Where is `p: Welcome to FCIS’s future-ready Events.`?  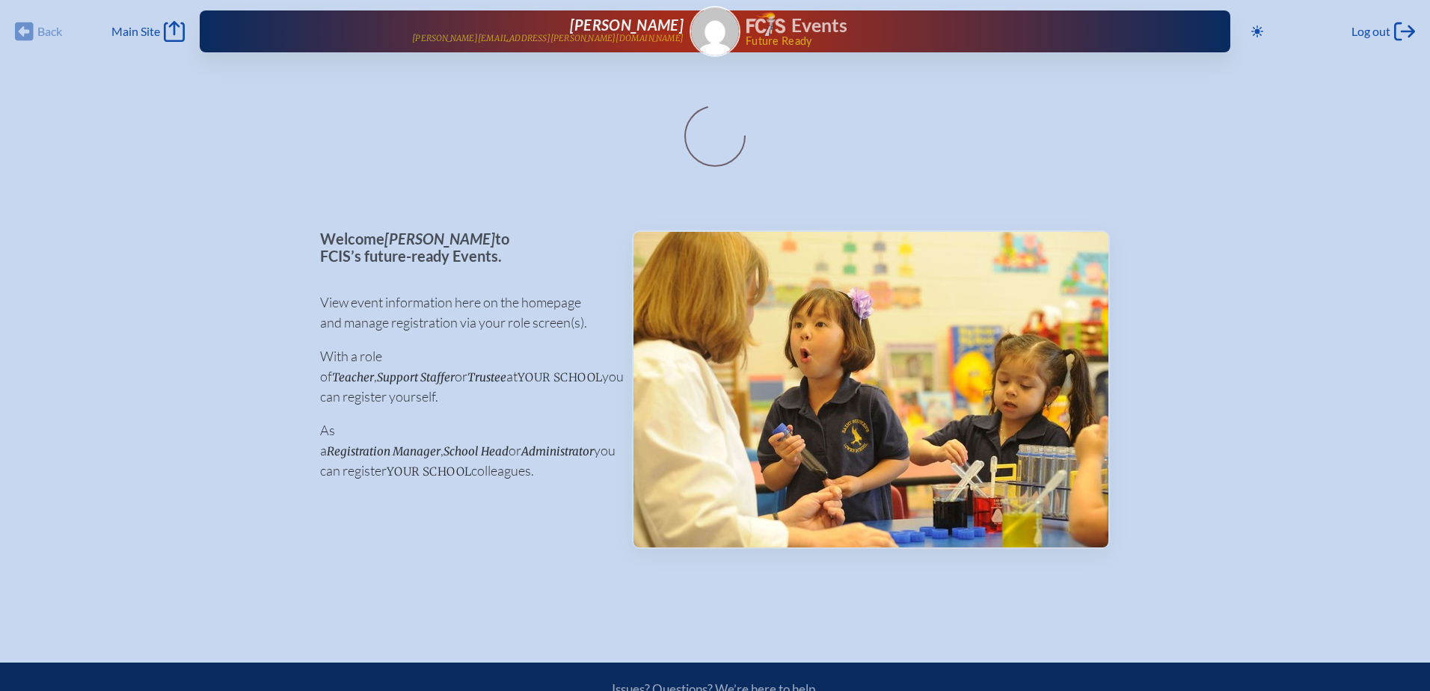
p: Welcome to FCIS’s future-ready Events. is located at coordinates (464, 247).